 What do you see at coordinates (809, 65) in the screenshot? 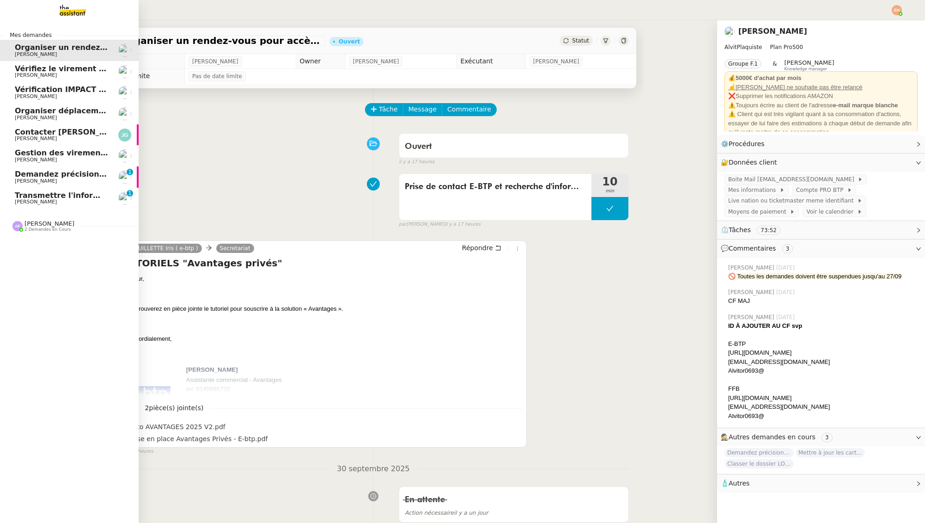
I see `app-user-label: Knowledge manager` at bounding box center [809, 65].